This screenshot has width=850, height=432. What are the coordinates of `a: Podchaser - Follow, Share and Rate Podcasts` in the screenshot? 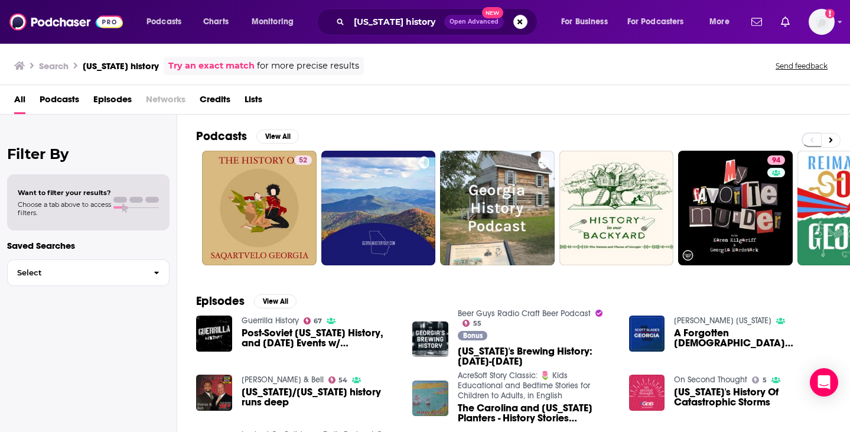 It's located at (66, 22).